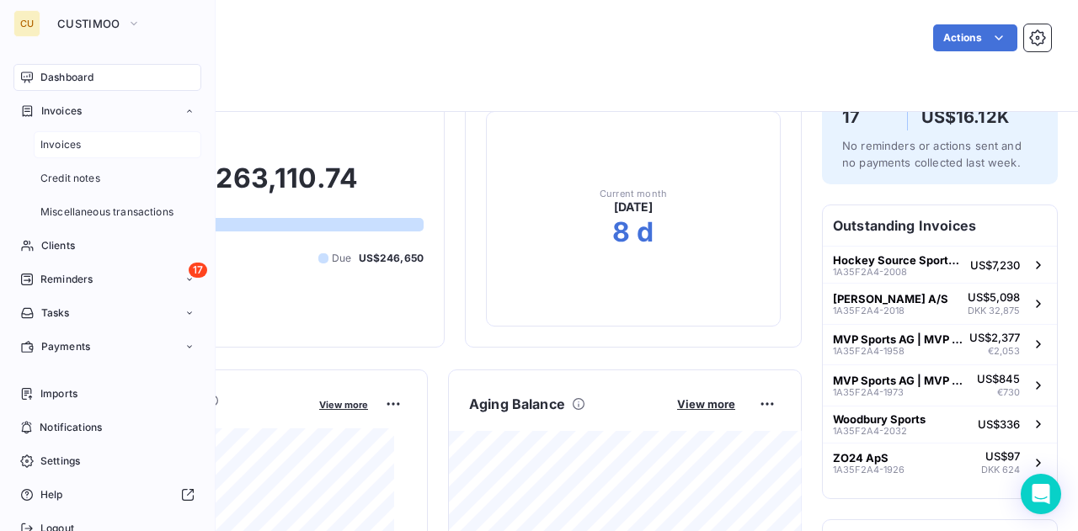 The image size is (1078, 531). I want to click on span: Reminders, so click(67, 280).